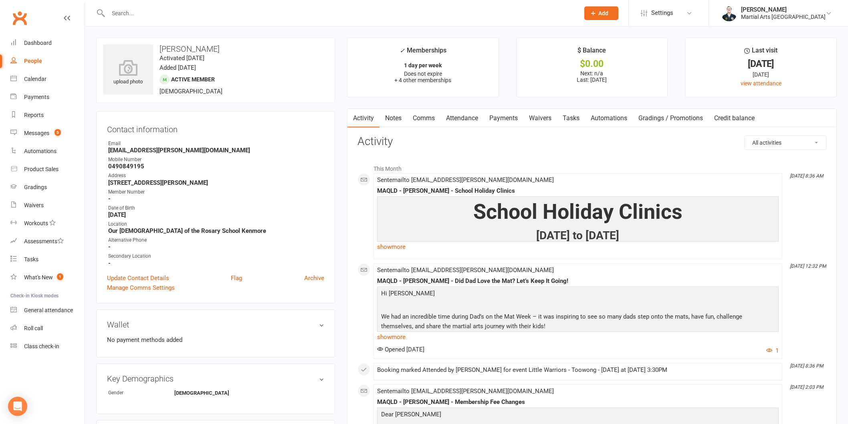  What do you see at coordinates (216, 166) in the screenshot?
I see `strong: 0490849195` at bounding box center [216, 166].